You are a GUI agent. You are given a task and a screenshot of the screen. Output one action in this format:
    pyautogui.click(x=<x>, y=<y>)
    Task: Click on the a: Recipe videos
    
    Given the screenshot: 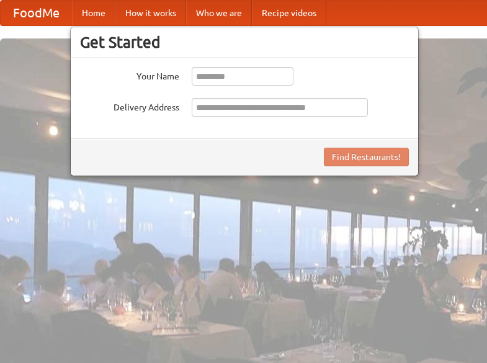 What is the action you would take?
    pyautogui.click(x=289, y=13)
    